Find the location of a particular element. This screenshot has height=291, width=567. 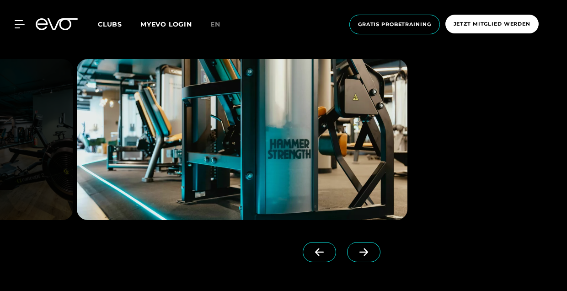

span: Clubs is located at coordinates (110, 24).